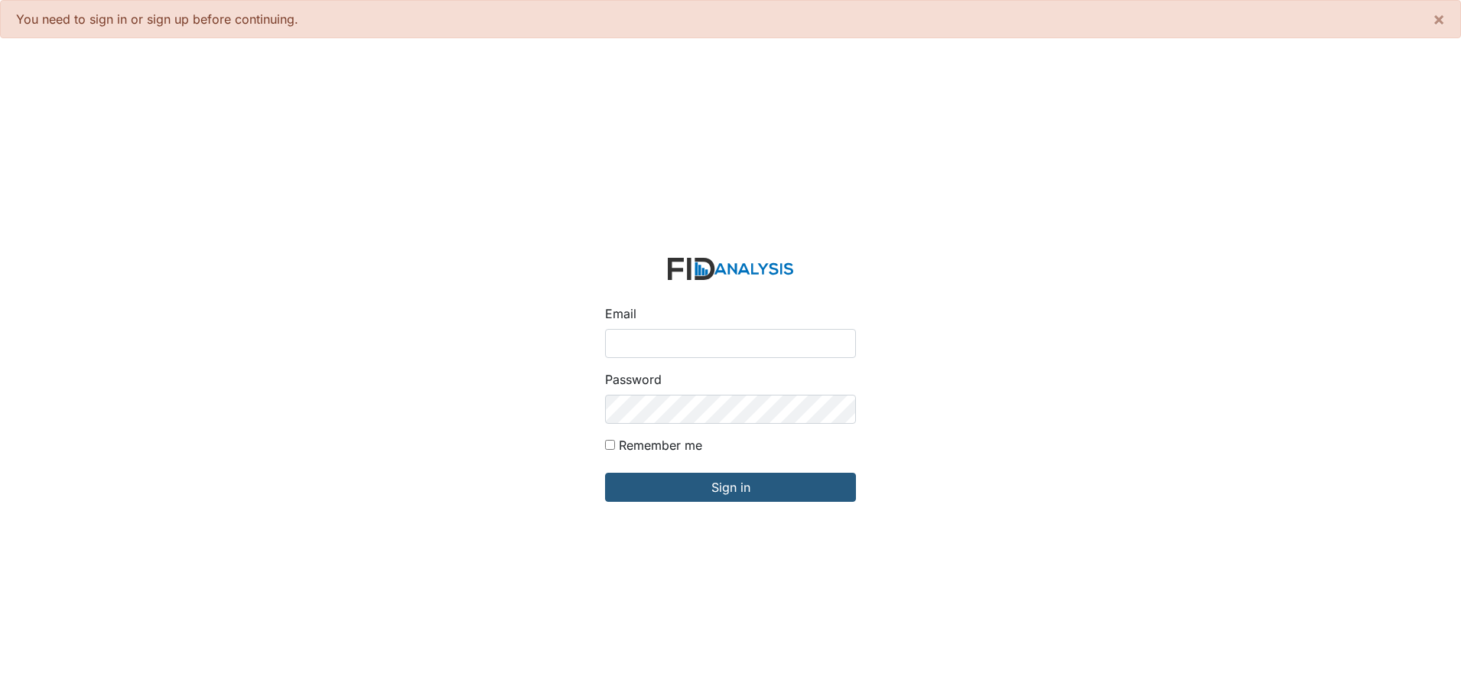  What do you see at coordinates (633, 379) in the screenshot?
I see `label: Password` at bounding box center [633, 379].